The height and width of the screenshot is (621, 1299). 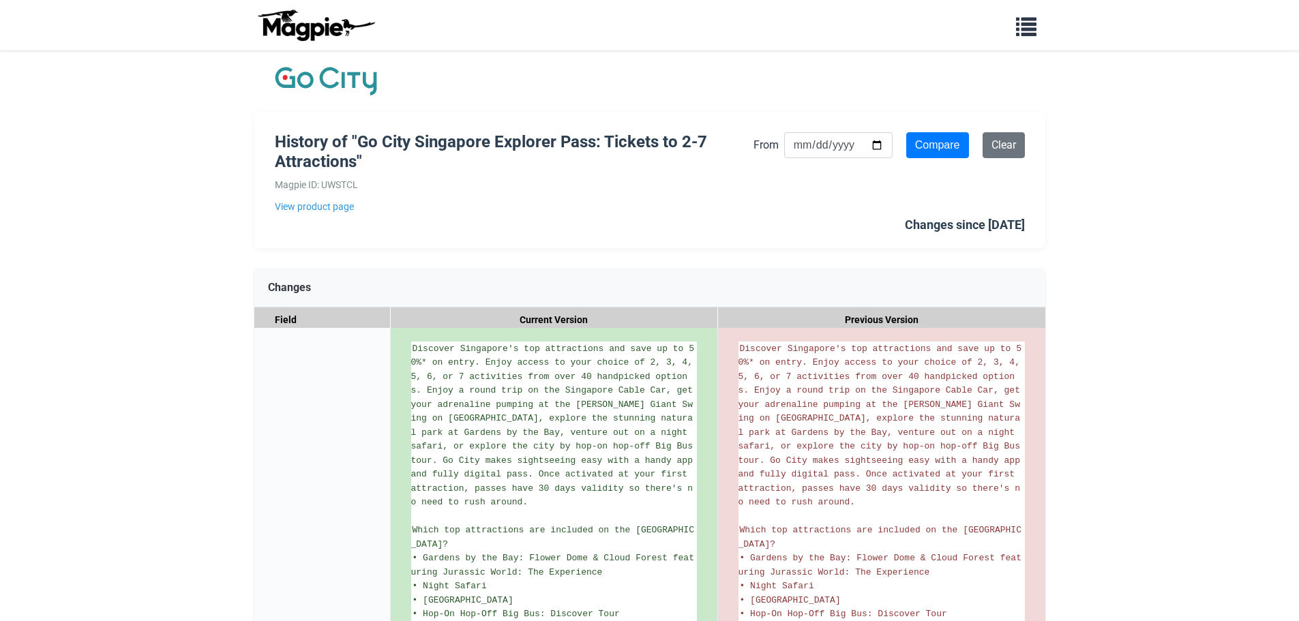 What do you see at coordinates (514, 185) in the screenshot?
I see `div: Magpie ID: UWSTCL` at bounding box center [514, 185].